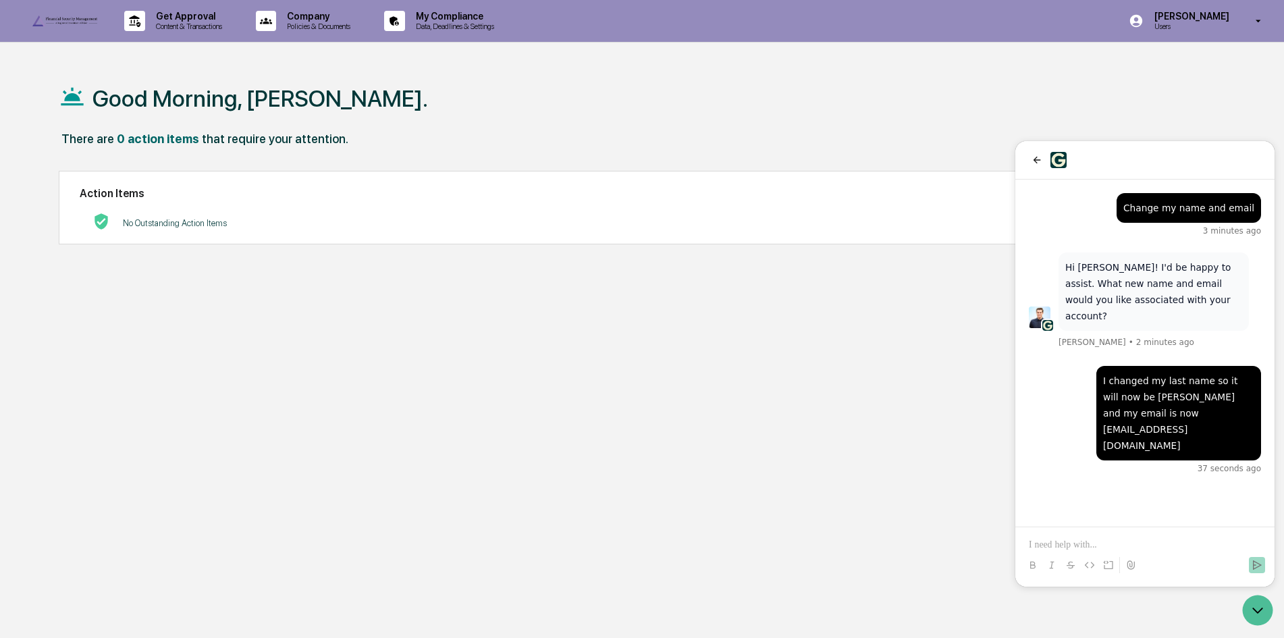  Describe the element at coordinates (242, 424) in the screenshot. I see `button: Send` at that location.